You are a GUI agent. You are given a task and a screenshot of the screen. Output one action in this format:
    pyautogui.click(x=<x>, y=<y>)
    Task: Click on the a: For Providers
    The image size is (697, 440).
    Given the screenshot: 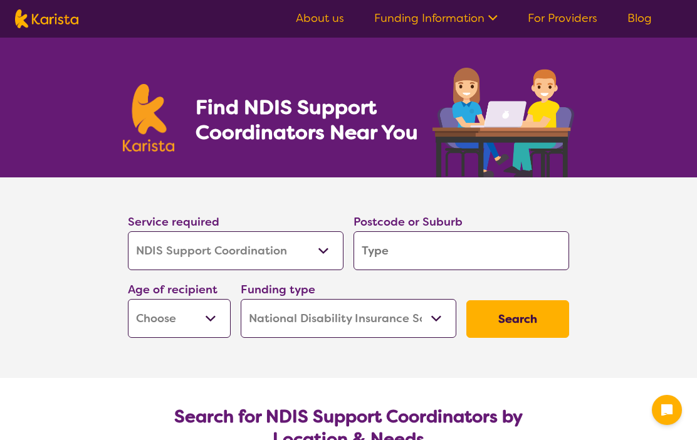 What is the action you would take?
    pyautogui.click(x=562, y=18)
    